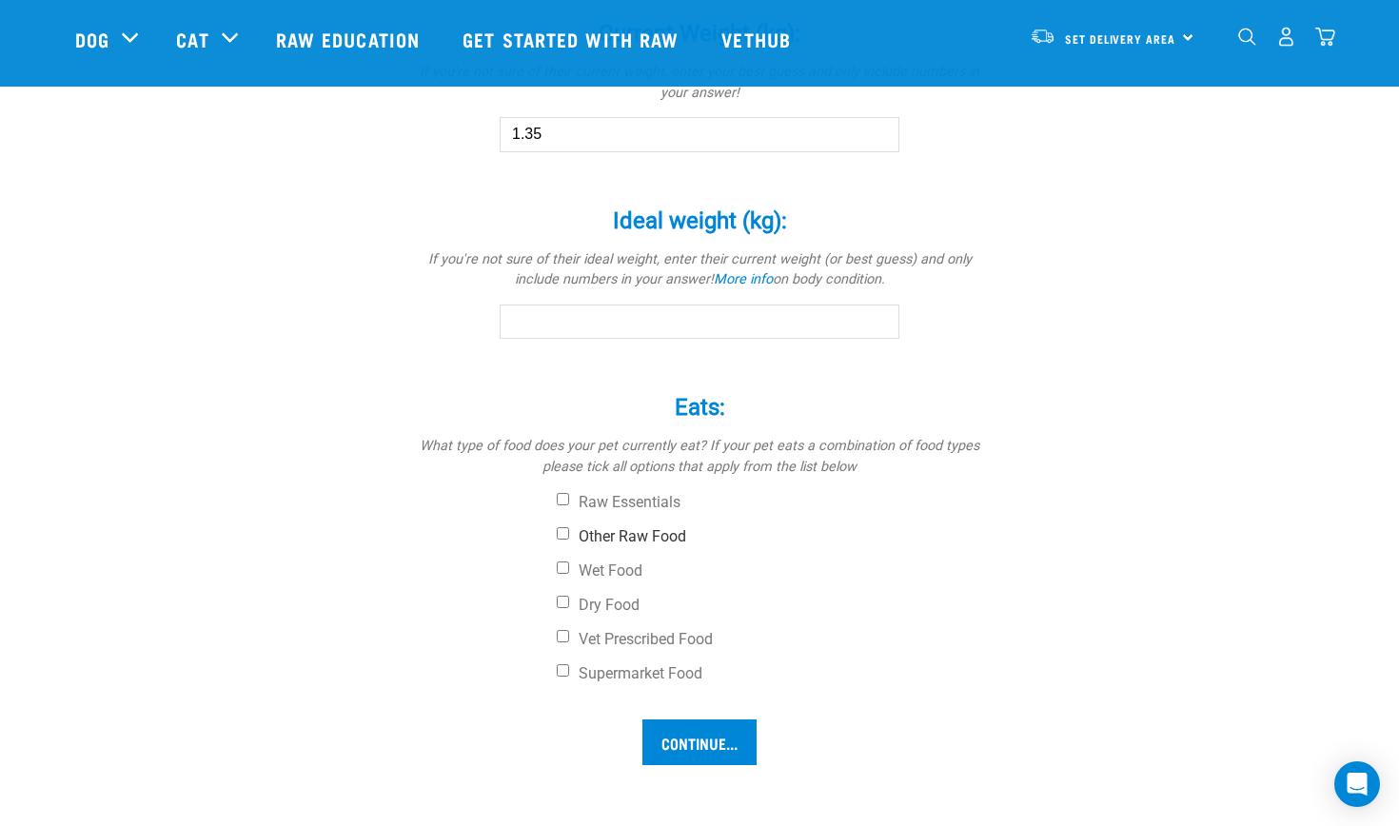  I want to click on div: Open Intercom Messenger, so click(1357, 784).